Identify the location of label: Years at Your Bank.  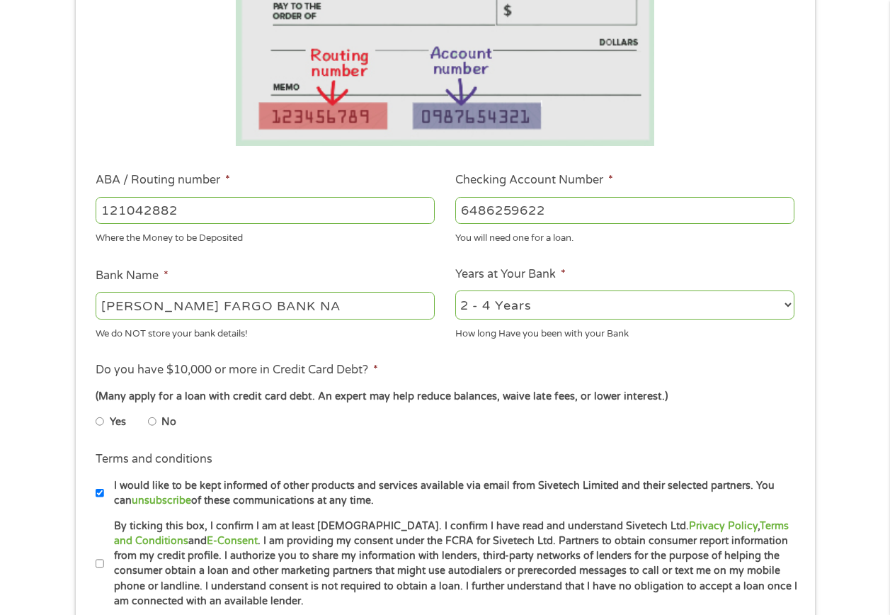
(511, 274).